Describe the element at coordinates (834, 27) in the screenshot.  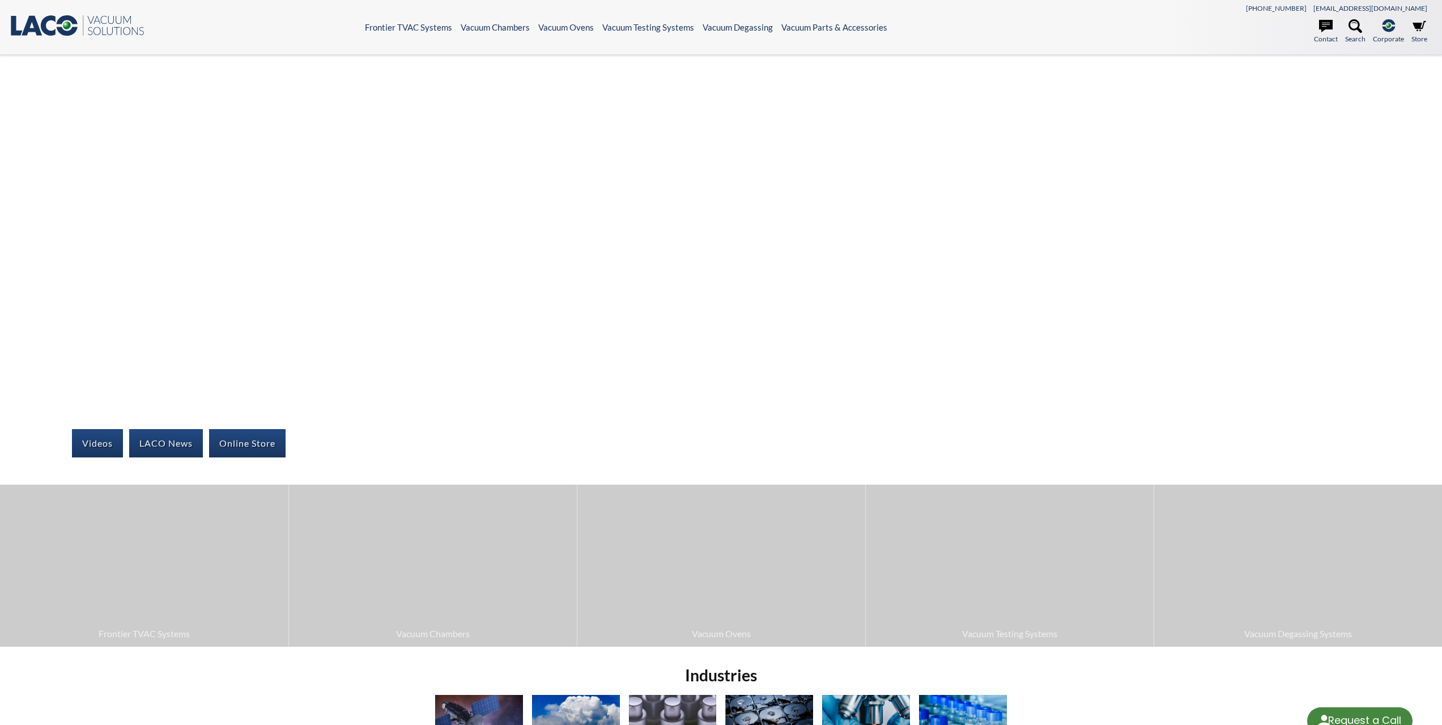
I see `a: Vacuum Parts & Accessories` at that location.